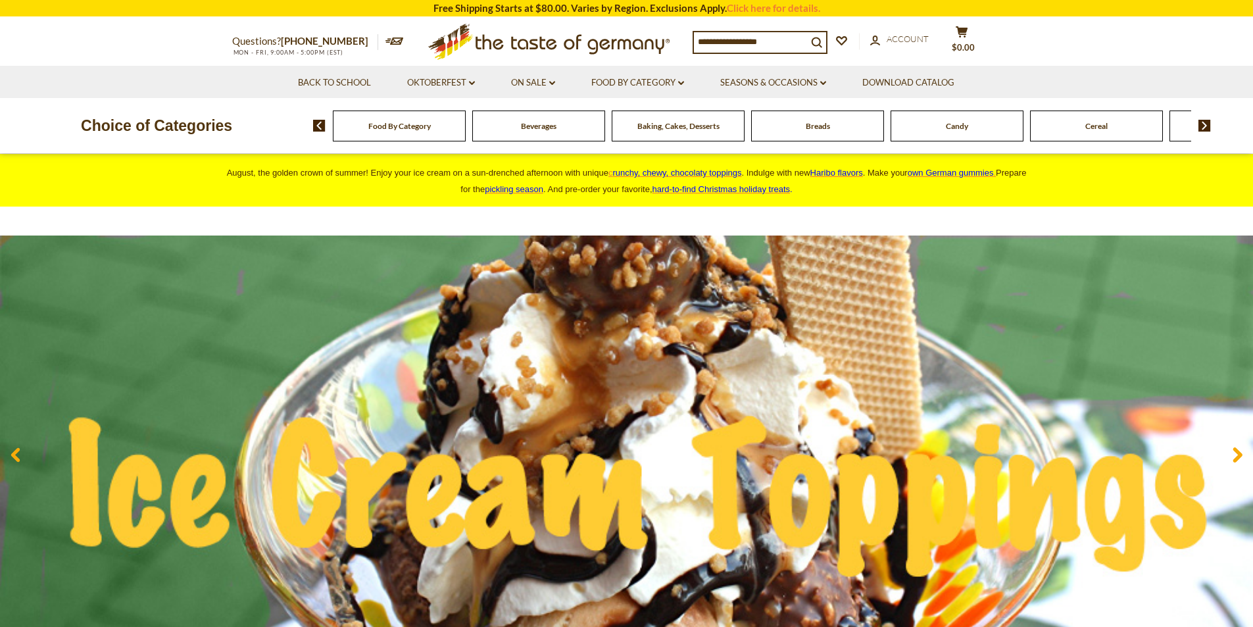  Describe the element at coordinates (963, 47) in the screenshot. I see `span: $0.00` at that location.